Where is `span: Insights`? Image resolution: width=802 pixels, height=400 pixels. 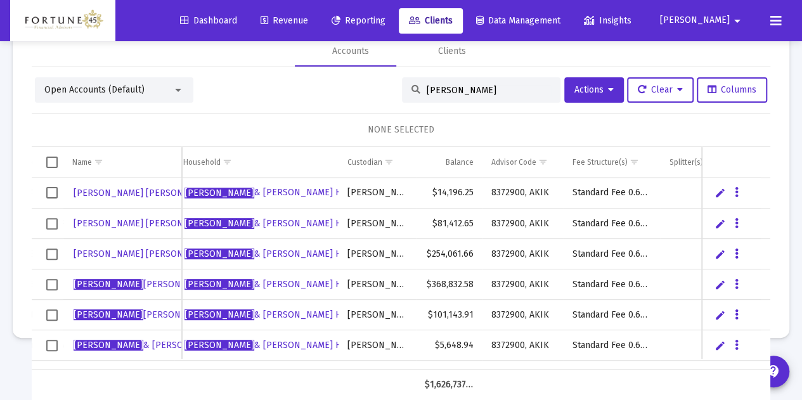 span: Insights is located at coordinates (607, 20).